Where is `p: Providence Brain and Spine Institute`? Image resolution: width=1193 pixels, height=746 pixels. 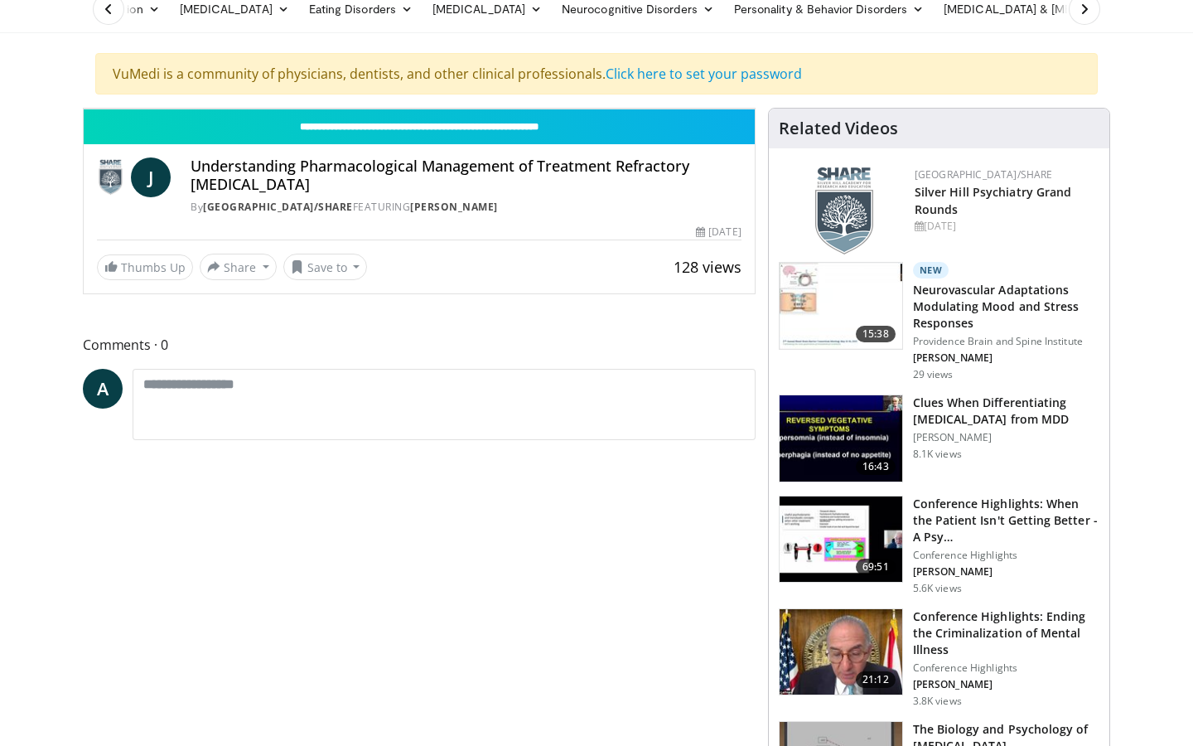 p: Providence Brain and Spine Institute is located at coordinates (1006, 341).